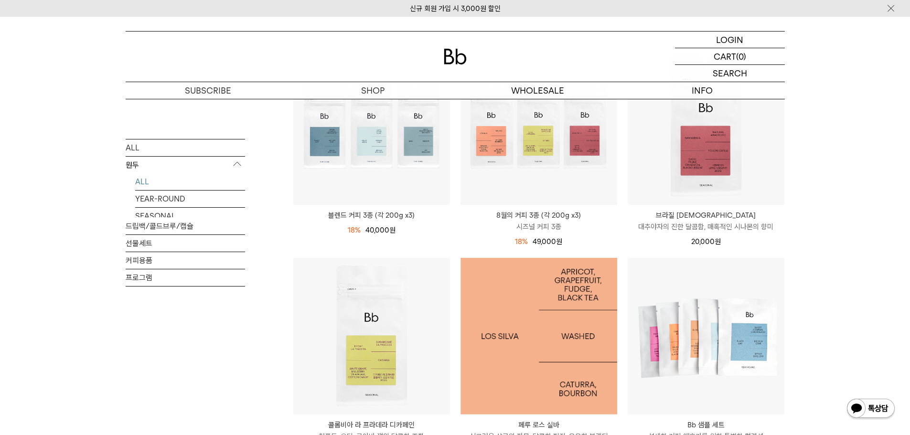 The width and height of the screenshot is (910, 435). I want to click on img: 콜롬비아 라 프라데라 디카페인, so click(372, 336).